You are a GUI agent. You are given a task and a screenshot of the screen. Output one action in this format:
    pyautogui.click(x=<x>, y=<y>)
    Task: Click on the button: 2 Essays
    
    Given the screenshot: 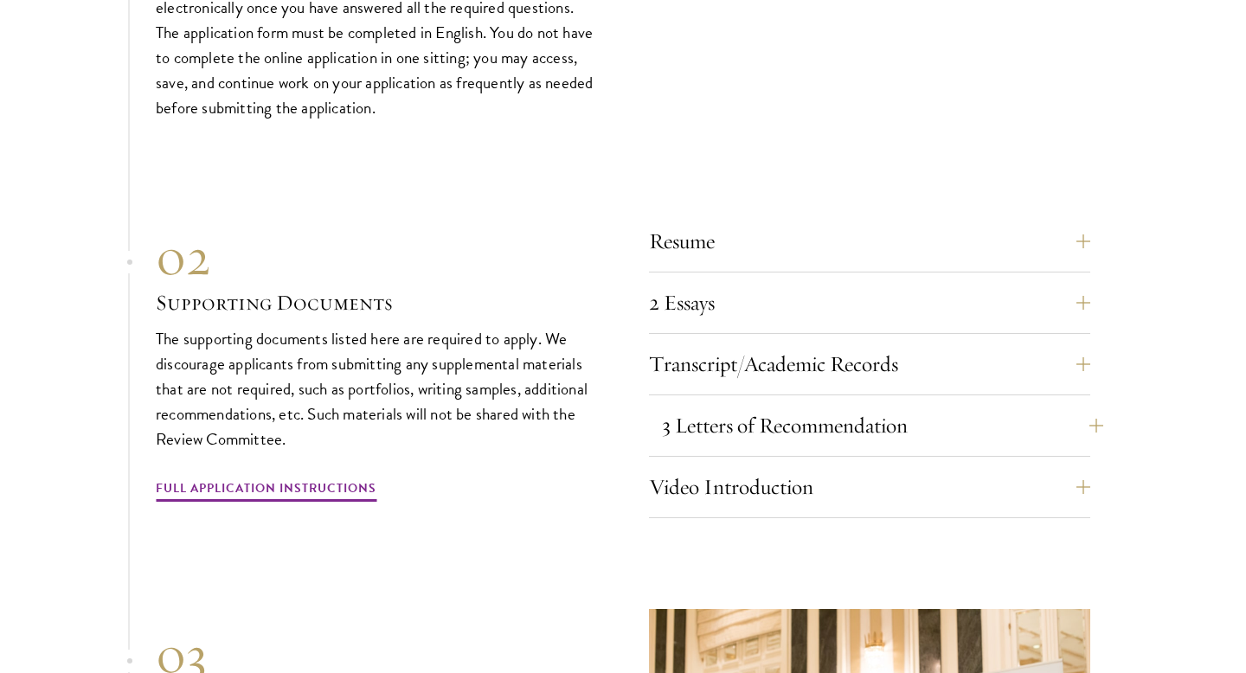 What is the action you would take?
    pyautogui.click(x=870, y=303)
    